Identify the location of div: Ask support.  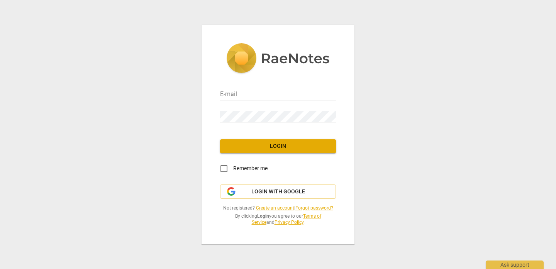
(515, 265).